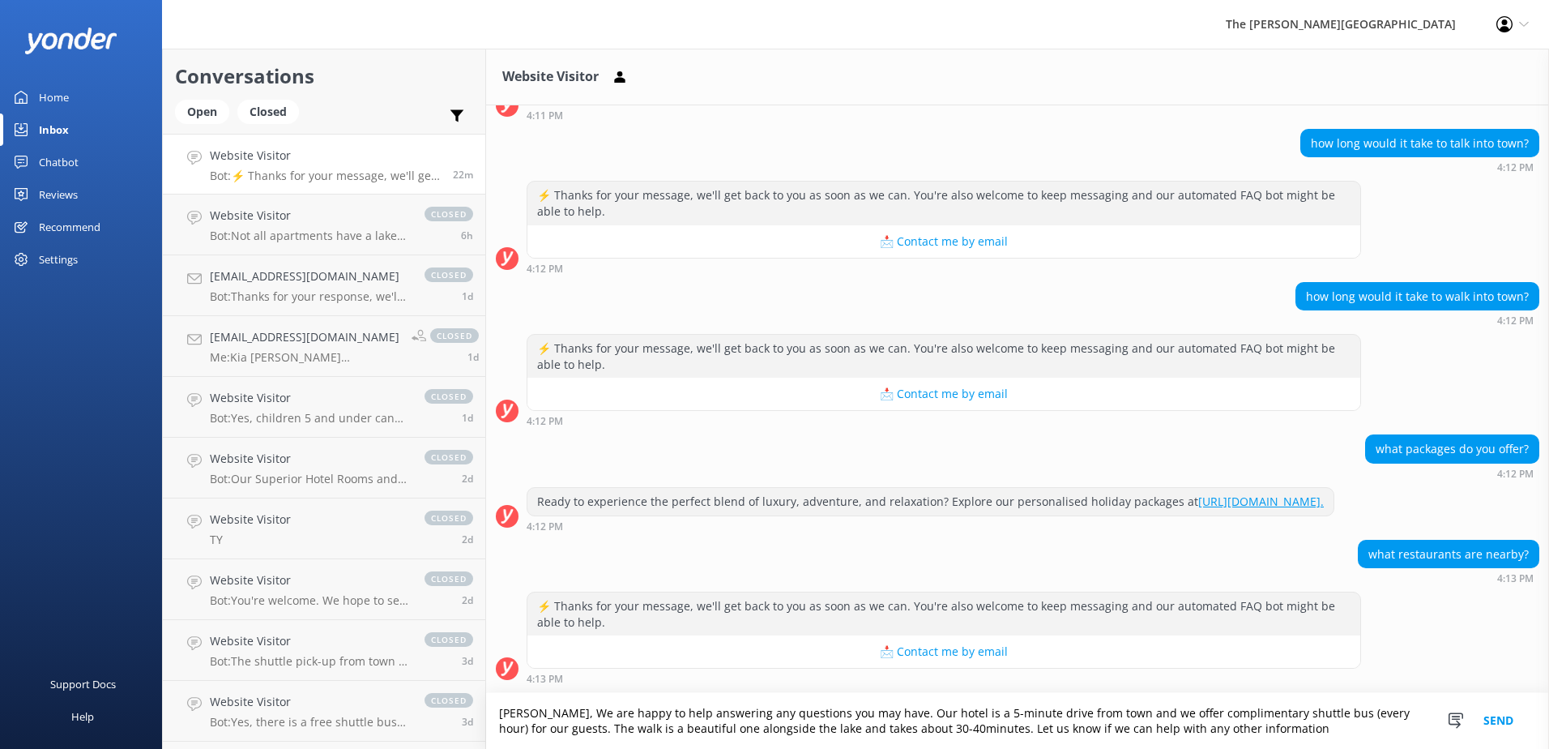 This screenshot has width=1549, height=749. What do you see at coordinates (468, 660) in the screenshot?
I see `span: Oct 06 2025 03:42pm (UTC +13:00) Pacific/Auckland` at bounding box center [468, 660].